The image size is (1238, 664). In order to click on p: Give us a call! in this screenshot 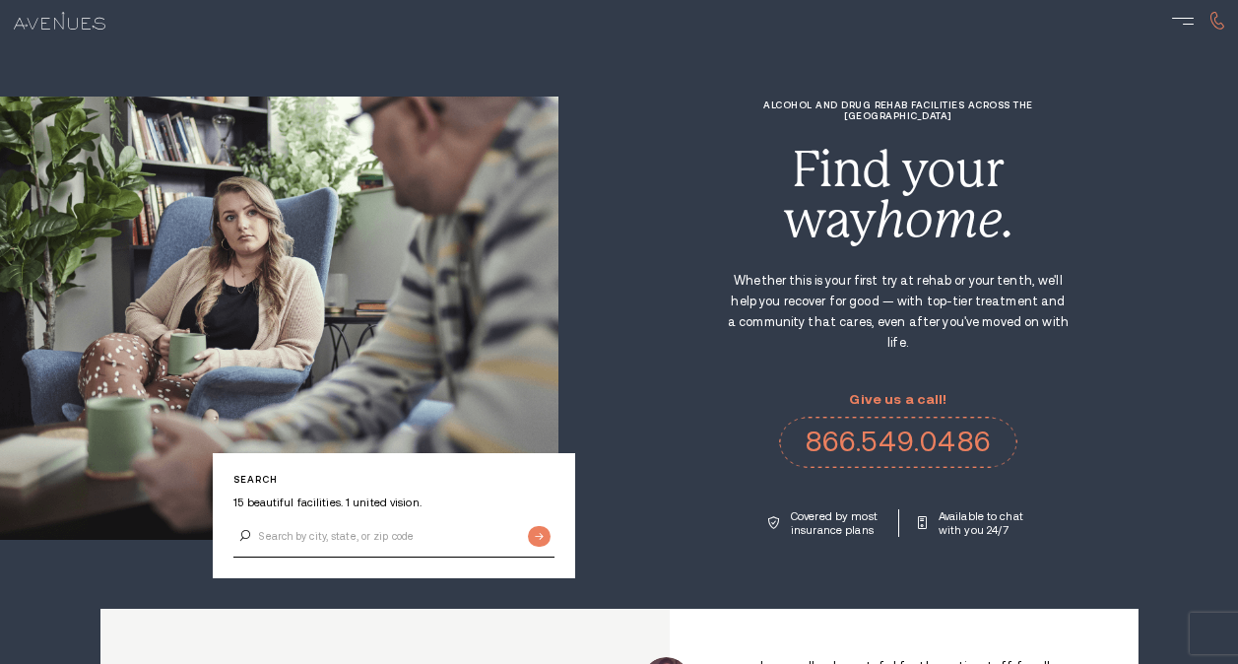, I will do `click(898, 399)`.